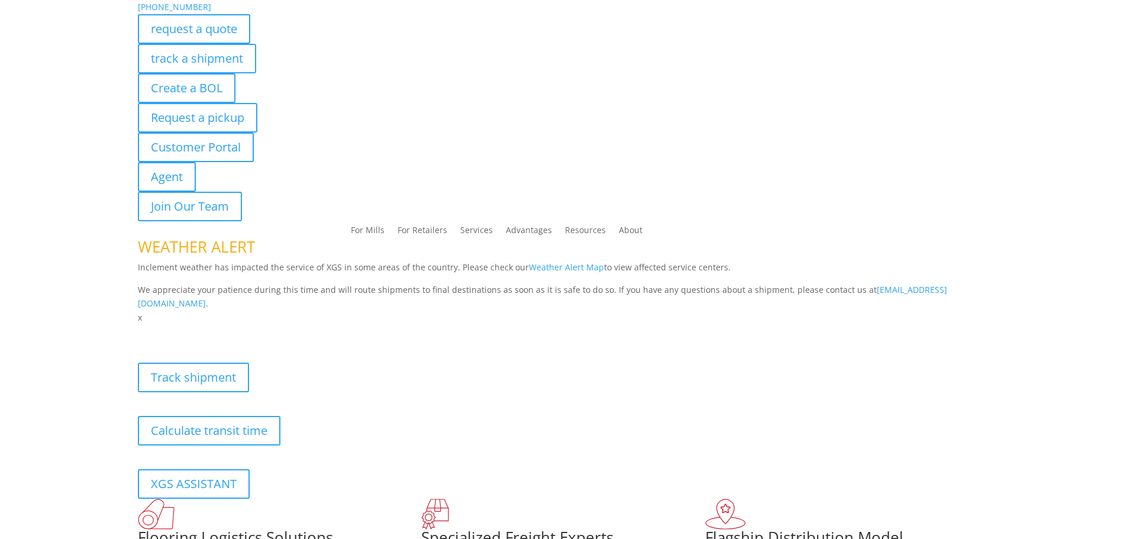 The height and width of the screenshot is (539, 1127). I want to click on a: Track shipment, so click(193, 377).